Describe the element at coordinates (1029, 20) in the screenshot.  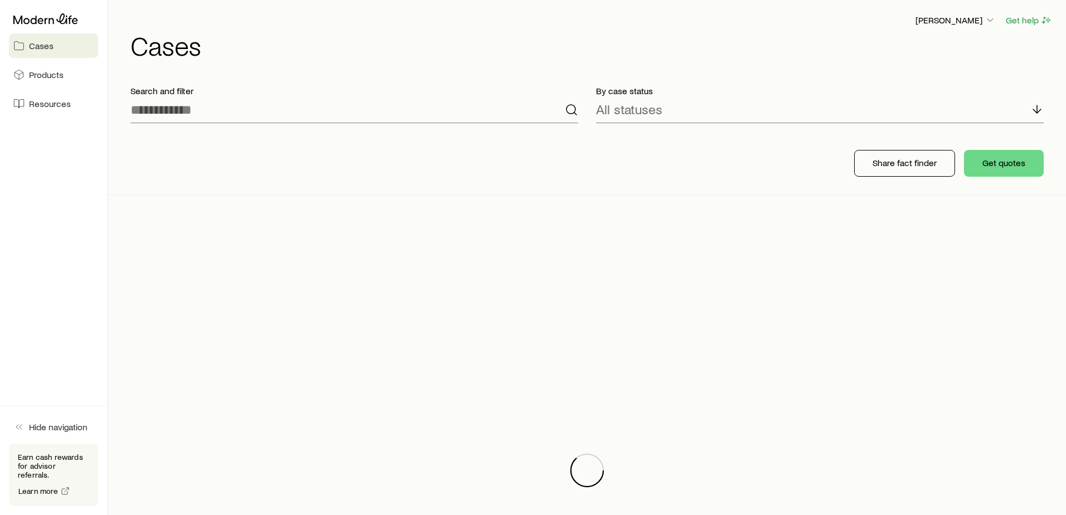
I see `button: Get help` at that location.